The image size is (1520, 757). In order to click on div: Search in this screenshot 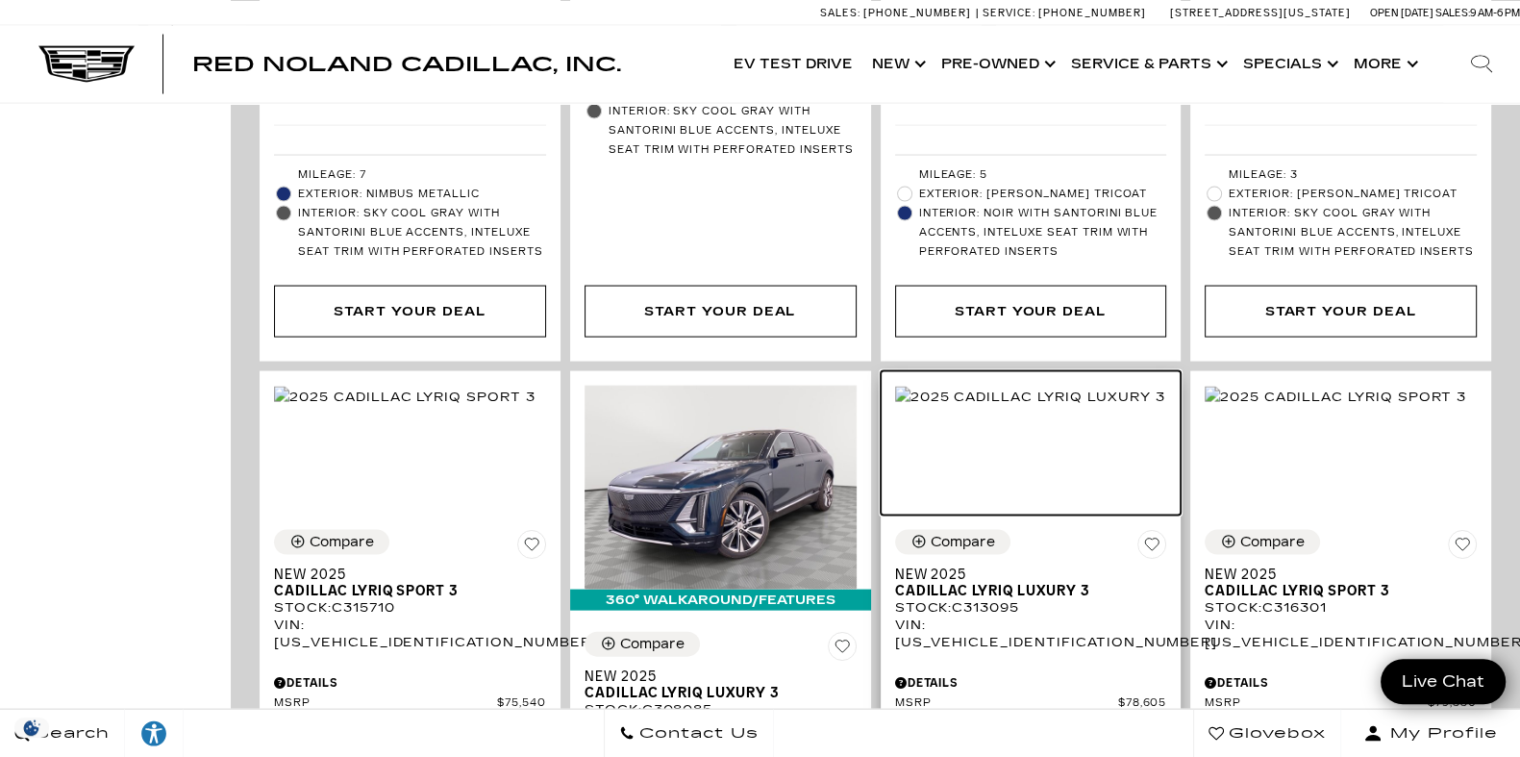, I will do `click(1482, 63)`.